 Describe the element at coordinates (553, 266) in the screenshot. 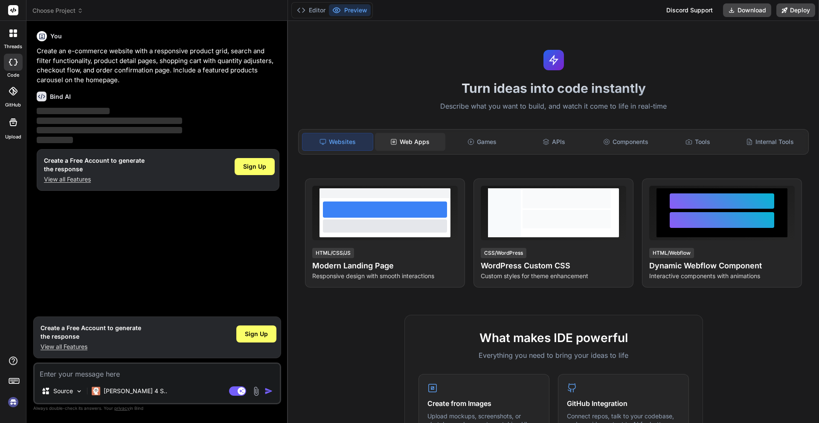

I see `h4: WordPress Custom CSS` at that location.